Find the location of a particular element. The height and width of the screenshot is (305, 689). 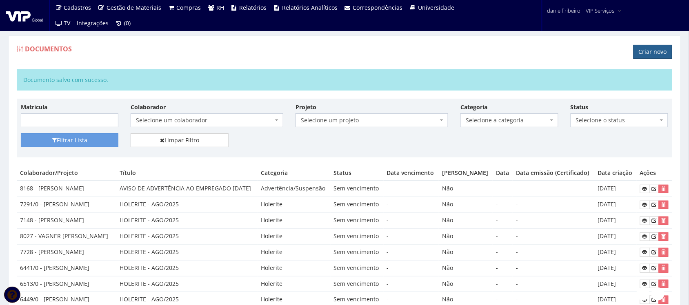

th: Categoria is located at coordinates (294, 173).